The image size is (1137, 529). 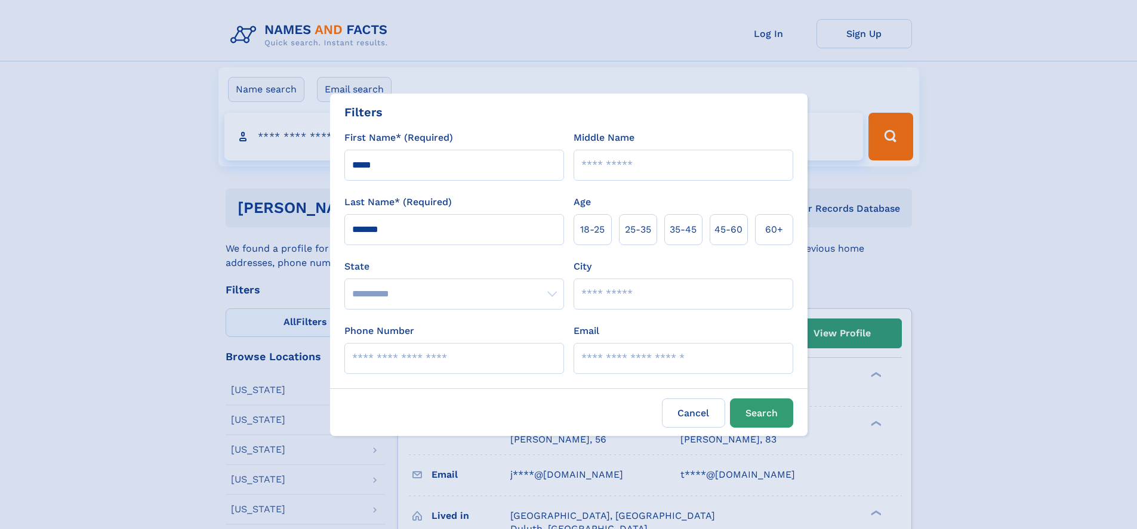 I want to click on span: 60+, so click(x=774, y=230).